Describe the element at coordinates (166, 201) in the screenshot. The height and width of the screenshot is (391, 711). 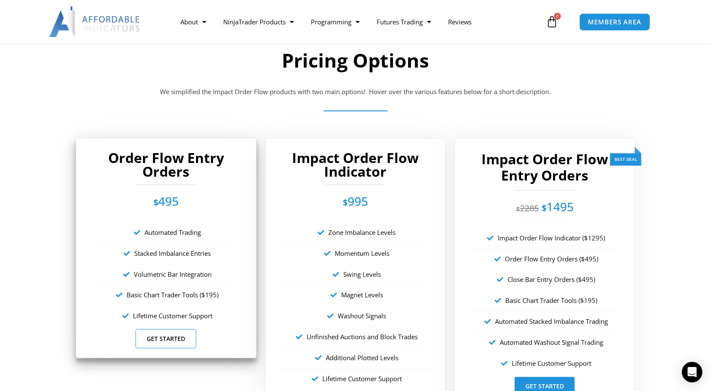
I see `span: 495` at that location.